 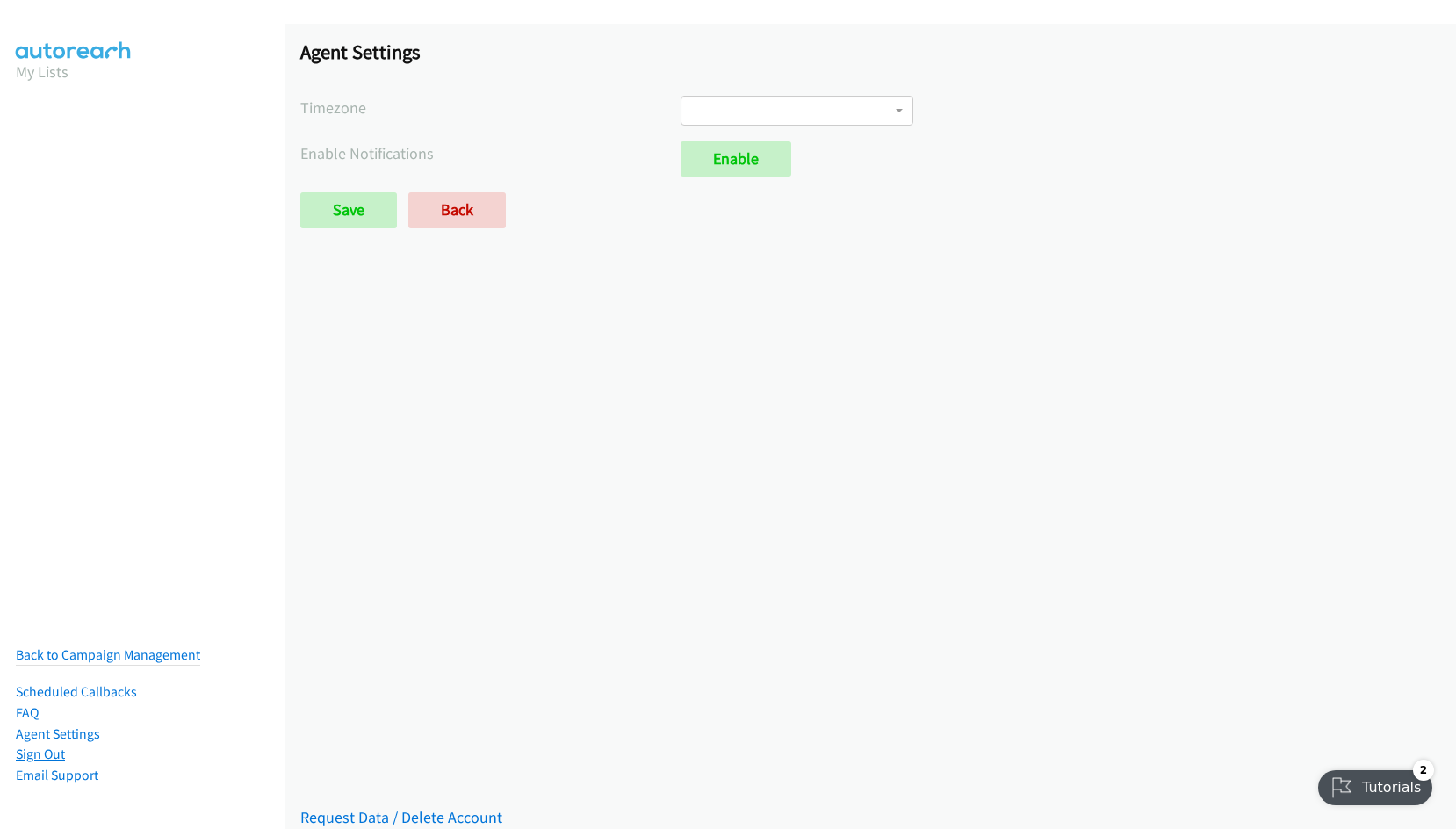 What do you see at coordinates (68, 35) in the screenshot?
I see `button: Checklist, Tutorials, 2 incomplete tasks` at bounding box center [68, 35].